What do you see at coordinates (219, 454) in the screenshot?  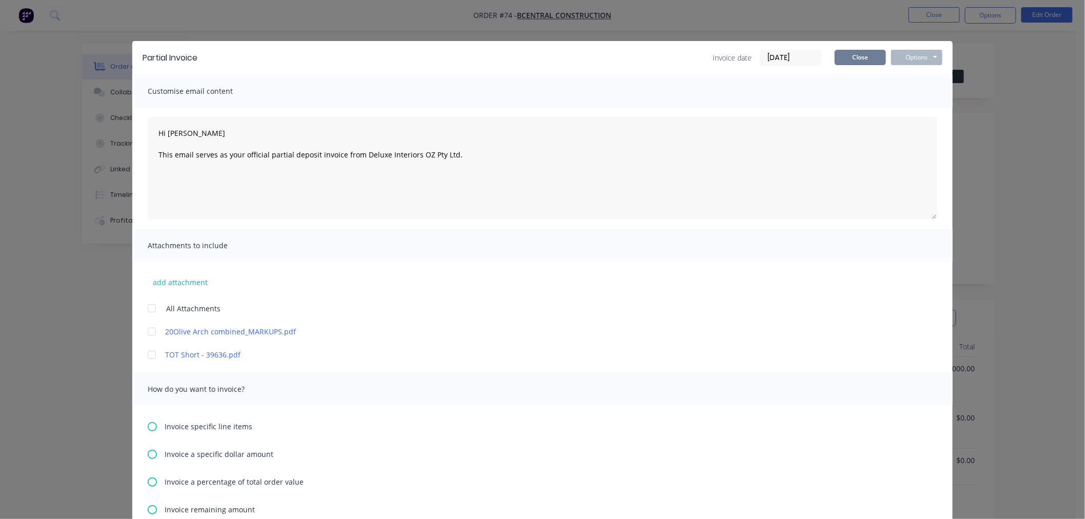 I see `span: Invoice a specific dollar amount` at bounding box center [219, 454].